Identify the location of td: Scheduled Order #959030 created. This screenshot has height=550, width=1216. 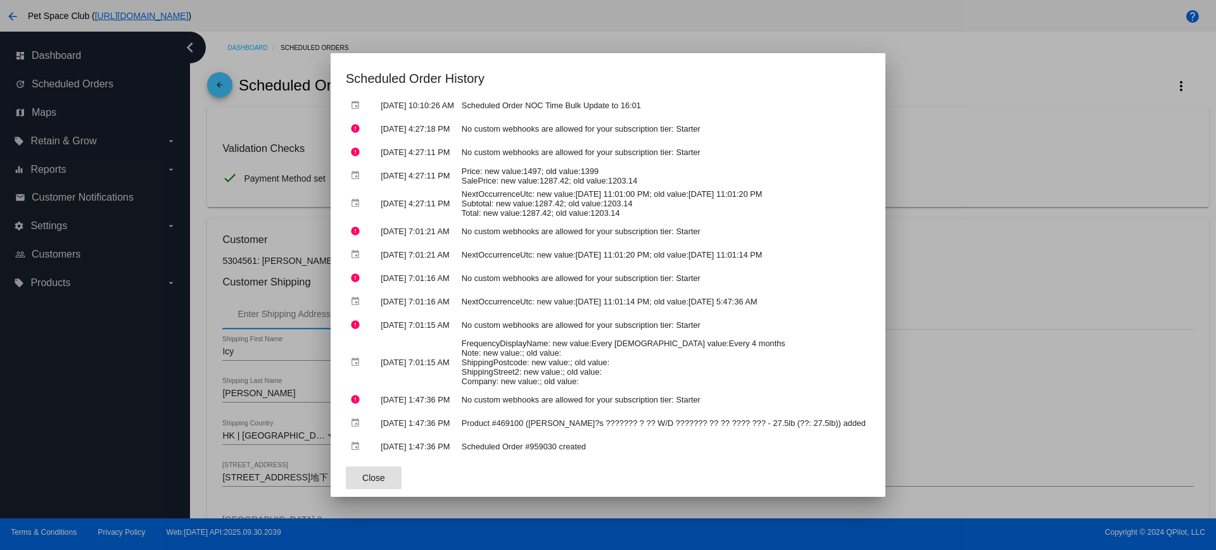
(664, 446).